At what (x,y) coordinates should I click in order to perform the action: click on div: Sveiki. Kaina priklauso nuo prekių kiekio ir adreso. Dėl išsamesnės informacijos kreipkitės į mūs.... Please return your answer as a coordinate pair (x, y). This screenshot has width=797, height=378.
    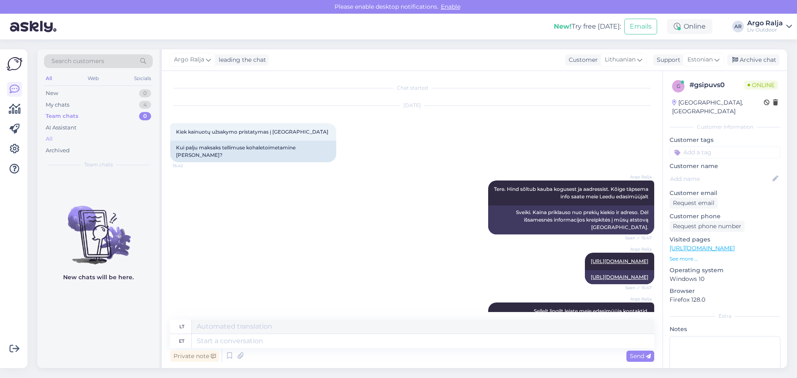
    Looking at the image, I should click on (571, 220).